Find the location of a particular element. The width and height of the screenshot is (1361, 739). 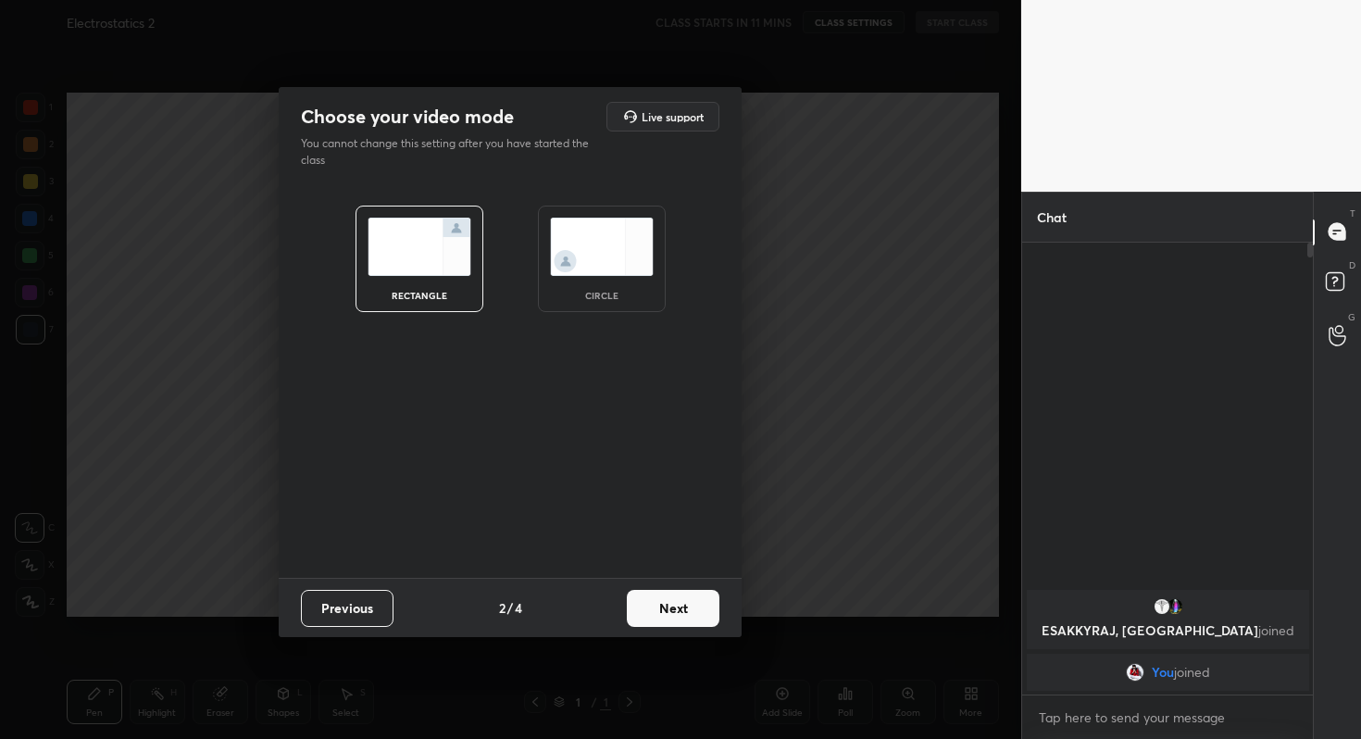

p: T is located at coordinates (1353, 213).